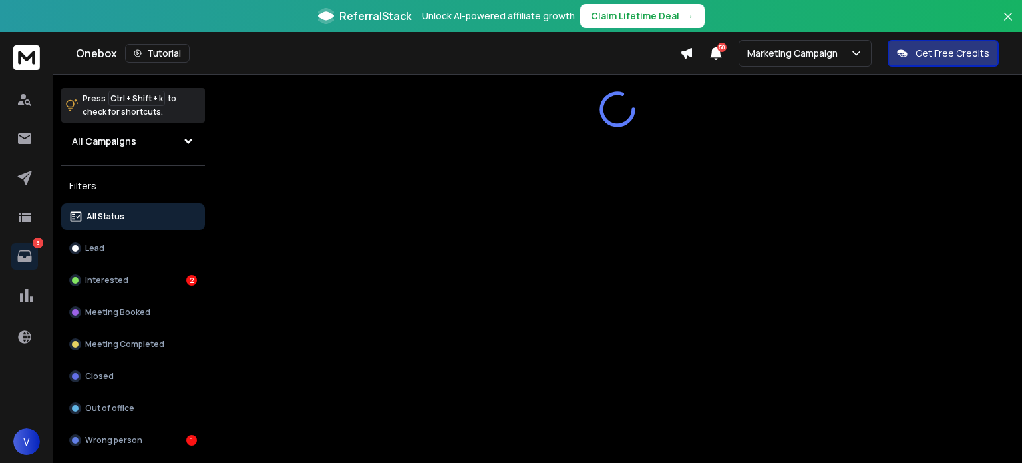  I want to click on button: Out of office, so click(133, 408).